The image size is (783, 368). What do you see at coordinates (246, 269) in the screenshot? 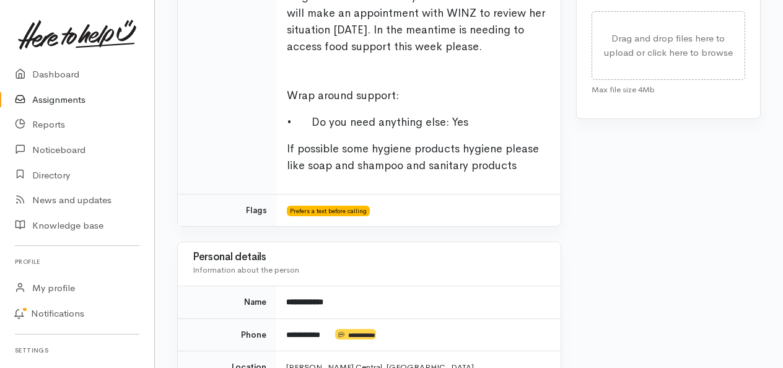
I see `span: Information about the person` at bounding box center [246, 269].